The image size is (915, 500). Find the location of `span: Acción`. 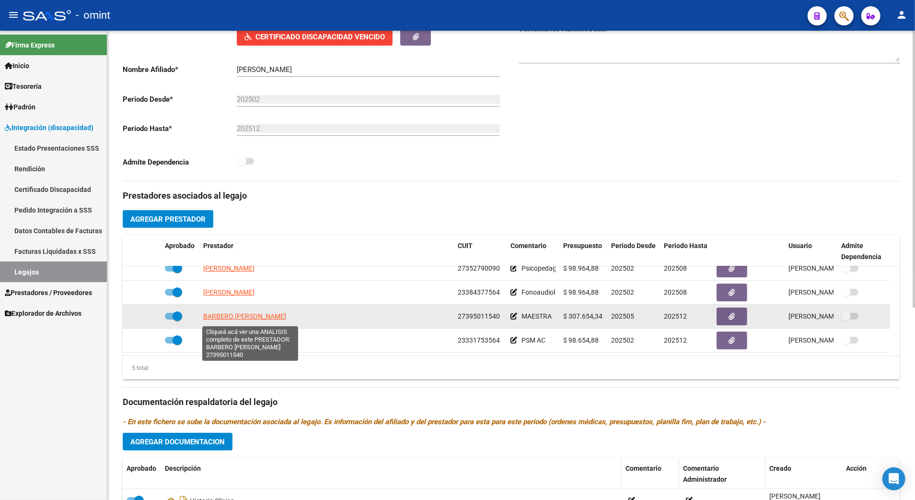

span: Acción is located at coordinates (856, 468).